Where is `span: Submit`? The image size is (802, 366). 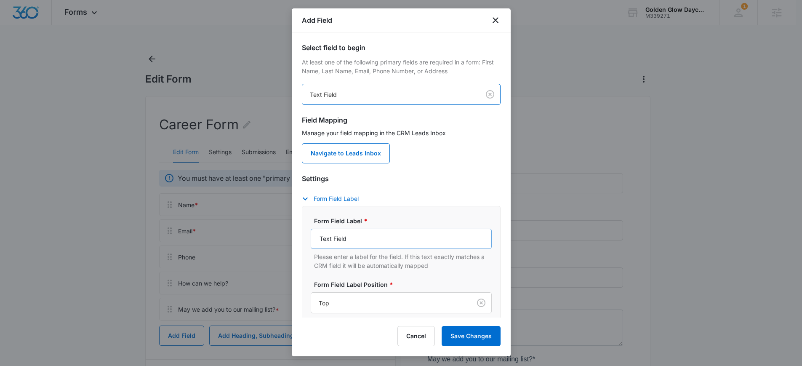 span: Submit is located at coordinates (16, 253).